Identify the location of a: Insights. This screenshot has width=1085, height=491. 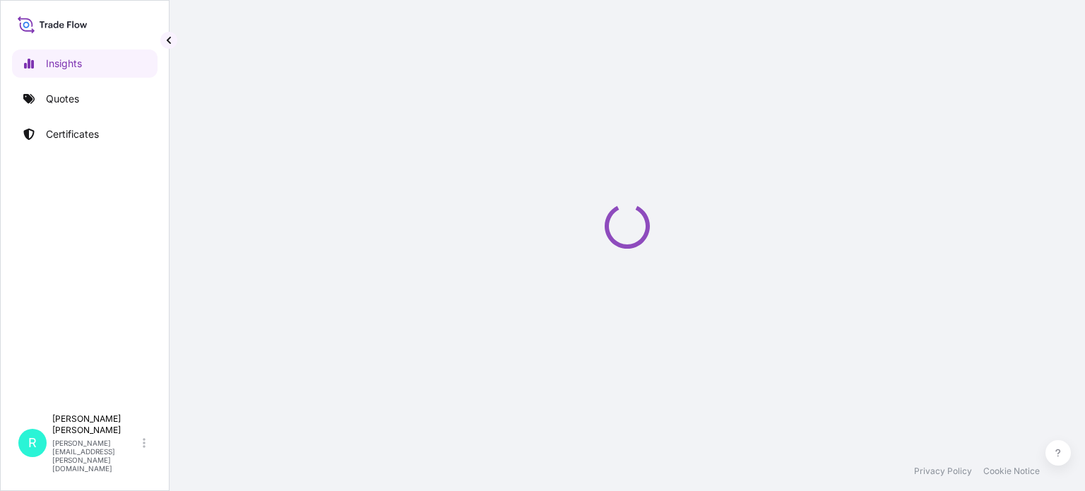
(85, 64).